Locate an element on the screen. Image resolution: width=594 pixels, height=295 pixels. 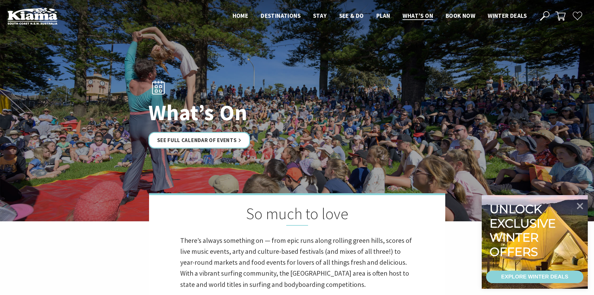
img: Kiama Logo is located at coordinates (32, 16).